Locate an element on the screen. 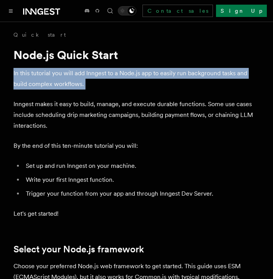 The width and height of the screenshot is (273, 279). a: Contact sales is located at coordinates (178, 11).